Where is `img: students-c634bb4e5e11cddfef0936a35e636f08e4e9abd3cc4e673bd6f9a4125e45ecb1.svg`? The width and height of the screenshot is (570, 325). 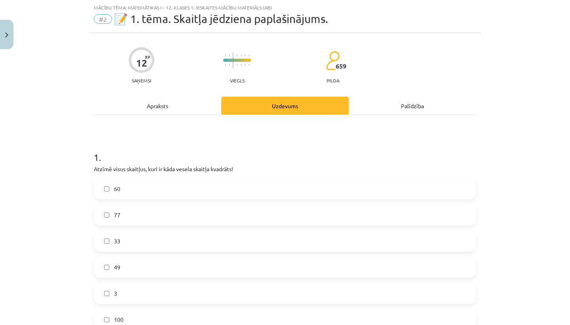 img: students-c634bb4e5e11cddfef0936a35e636f08e4e9abd3cc4e673bd6f9a4125e45ecb1.svg is located at coordinates (332, 61).